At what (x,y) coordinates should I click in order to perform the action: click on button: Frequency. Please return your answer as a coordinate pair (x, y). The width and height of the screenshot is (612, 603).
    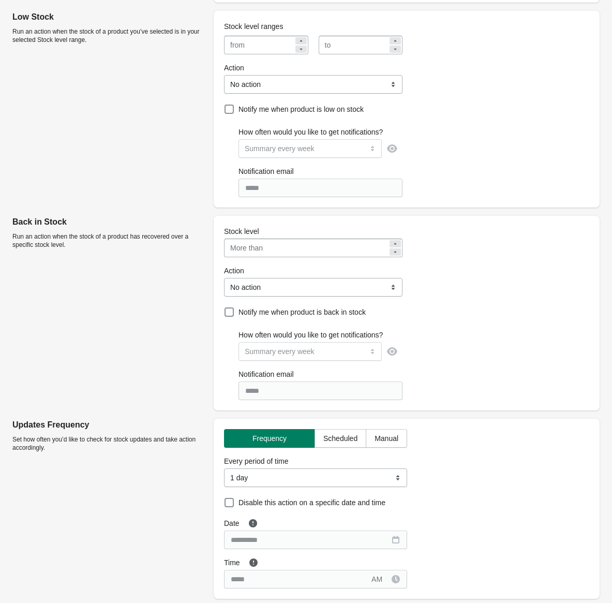
    Looking at the image, I should click on (270, 438).